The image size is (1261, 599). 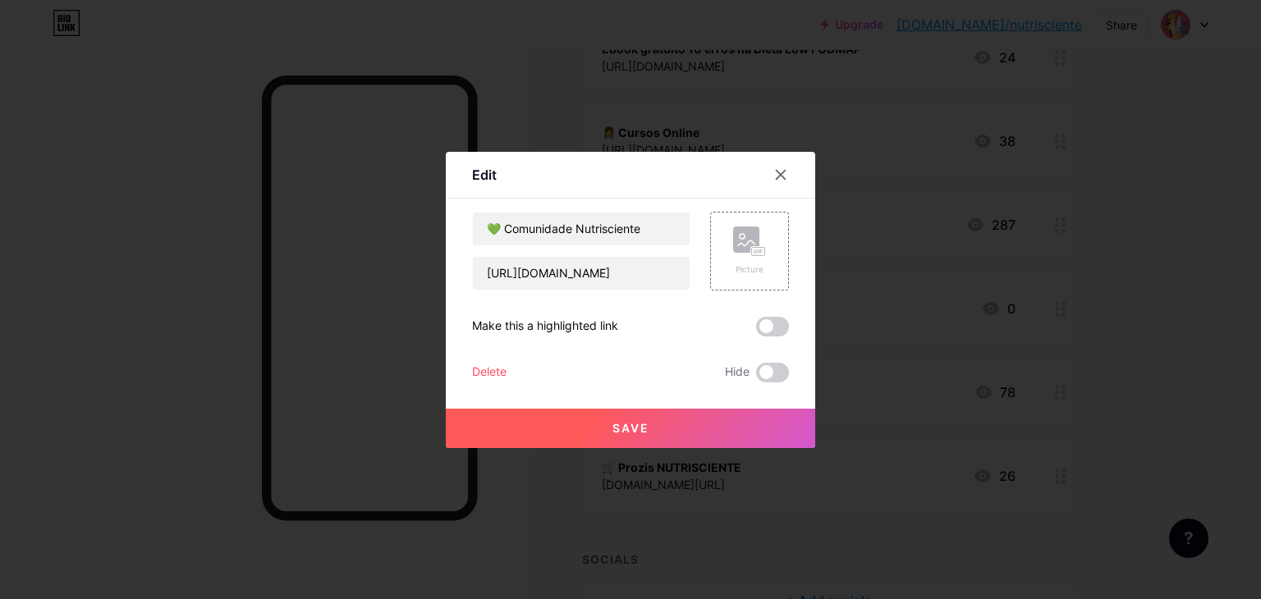 What do you see at coordinates (631, 428) in the screenshot?
I see `span: Save` at bounding box center [631, 428].